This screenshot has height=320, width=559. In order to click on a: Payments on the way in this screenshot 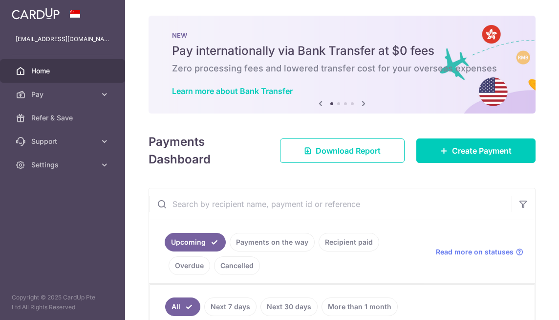, I will do `click(272, 242)`.